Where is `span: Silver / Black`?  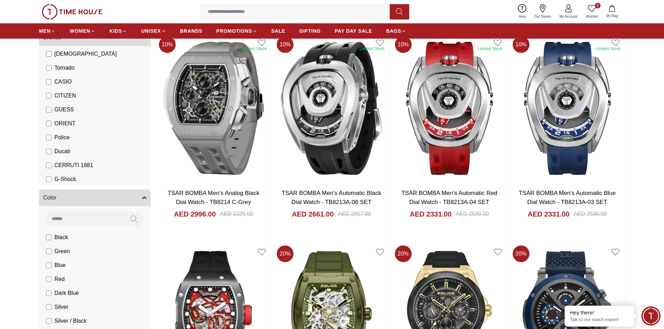 span: Silver / Black is located at coordinates (70, 321).